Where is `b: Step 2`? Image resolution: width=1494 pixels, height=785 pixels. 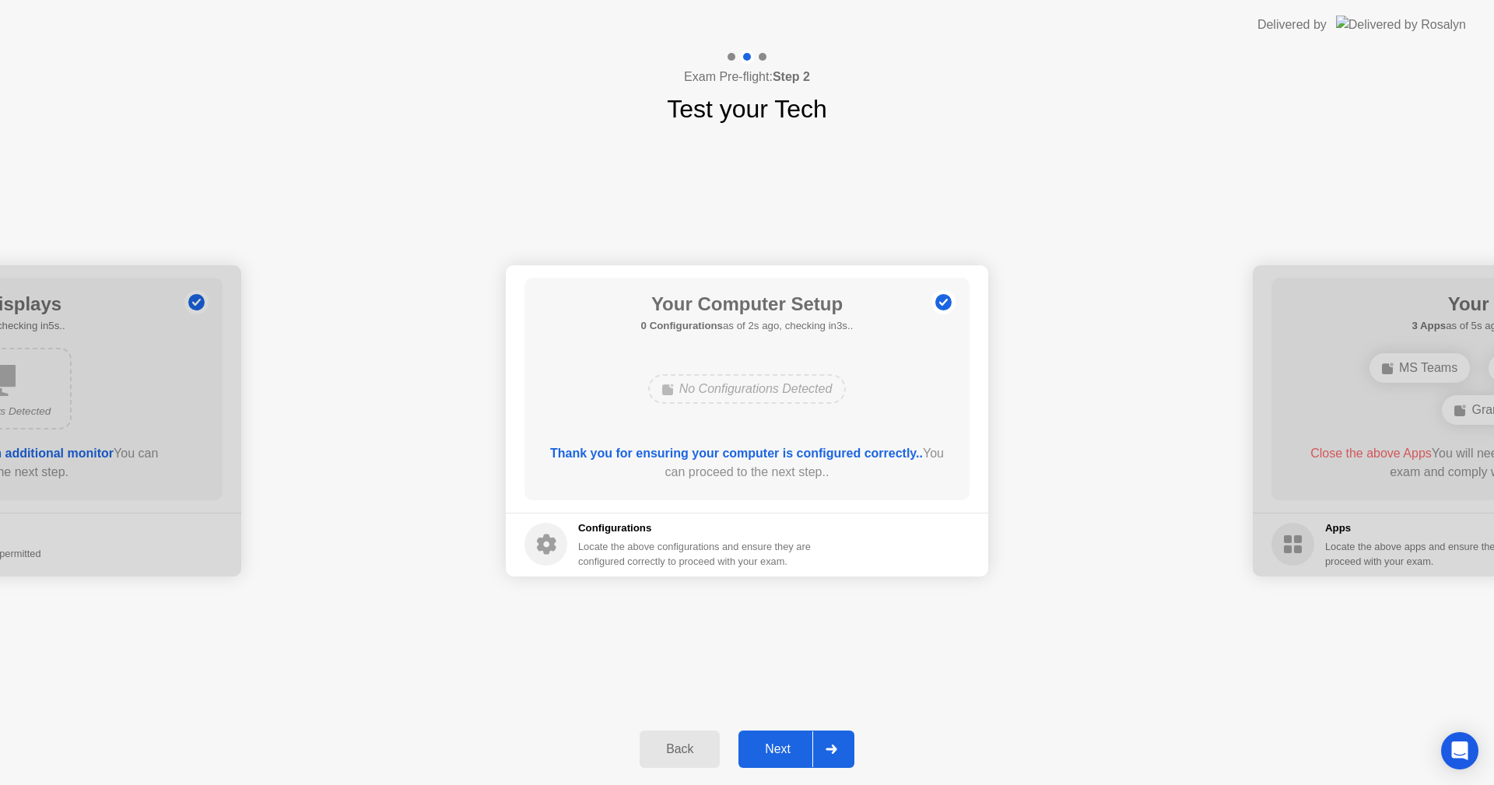 b: Step 2 is located at coordinates (792, 76).